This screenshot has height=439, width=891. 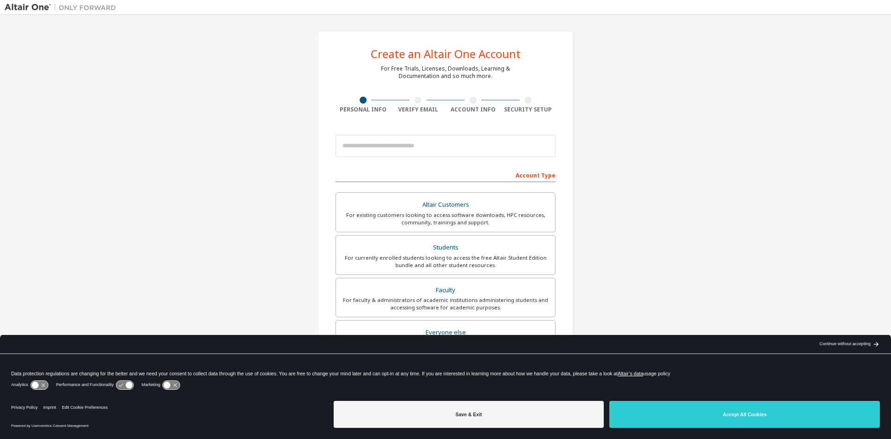 What do you see at coordinates (446, 332) in the screenshot?
I see `div: Everyone else` at bounding box center [446, 332].